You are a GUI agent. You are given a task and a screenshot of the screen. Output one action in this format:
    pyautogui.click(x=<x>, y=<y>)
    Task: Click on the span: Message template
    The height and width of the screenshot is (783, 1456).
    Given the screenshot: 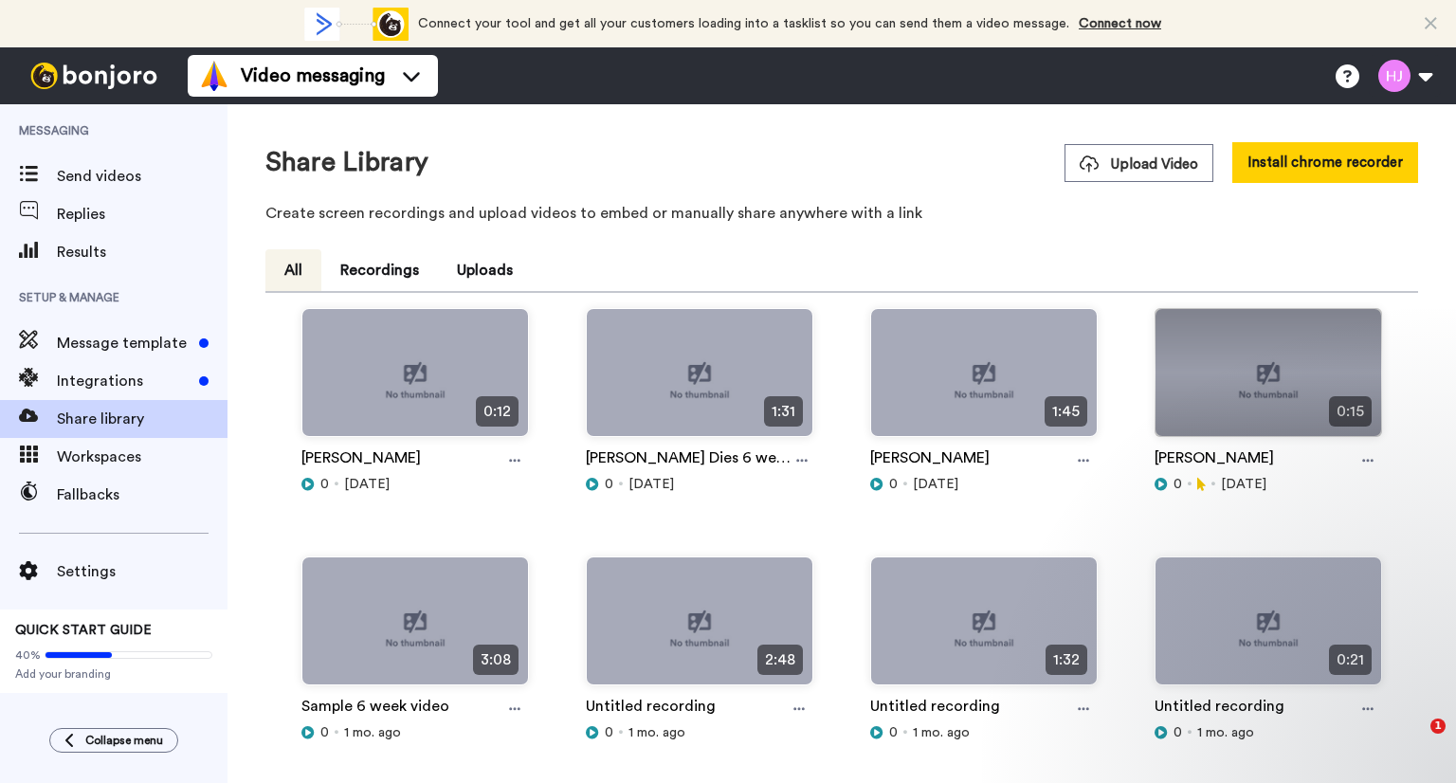 What is the action you would take?
    pyautogui.click(x=124, y=343)
    